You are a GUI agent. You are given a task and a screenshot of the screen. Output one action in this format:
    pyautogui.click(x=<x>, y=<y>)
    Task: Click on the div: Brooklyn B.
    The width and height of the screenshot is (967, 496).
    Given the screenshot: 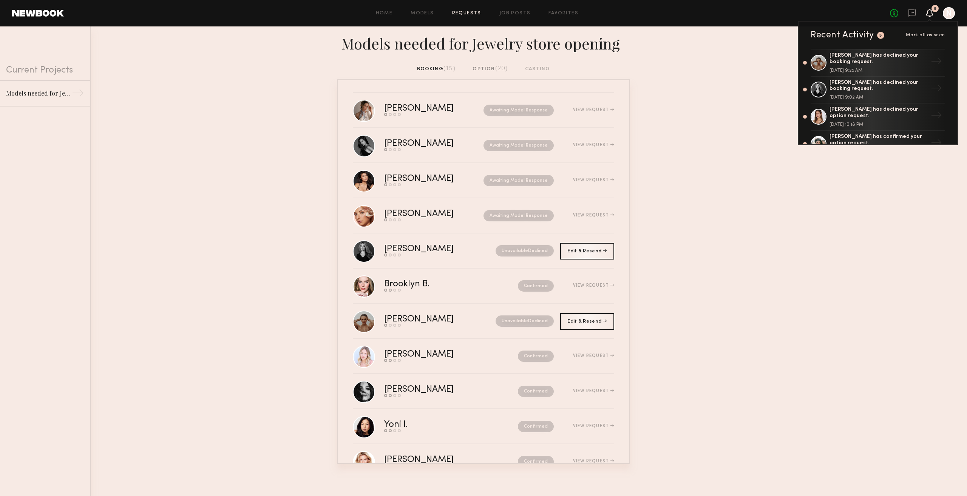 What is the action you would take?
    pyautogui.click(x=429, y=284)
    